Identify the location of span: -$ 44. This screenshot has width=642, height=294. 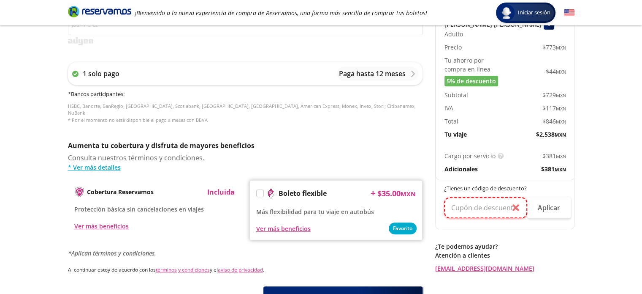
(555, 71).